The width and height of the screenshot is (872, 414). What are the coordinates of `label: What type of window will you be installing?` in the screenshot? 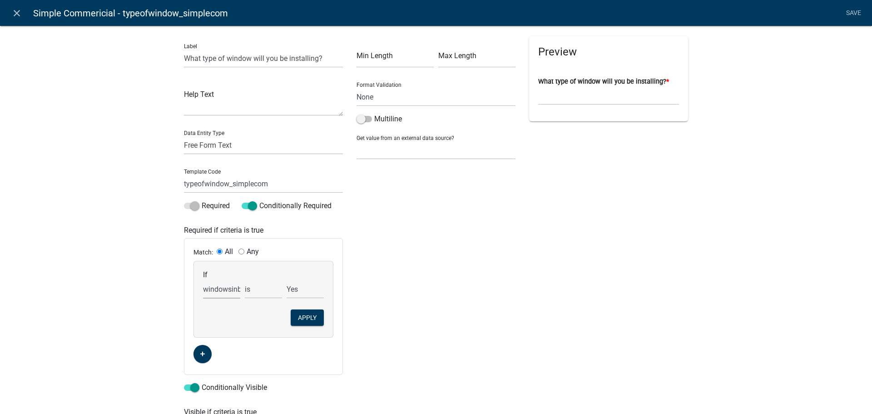 It's located at (604, 82).